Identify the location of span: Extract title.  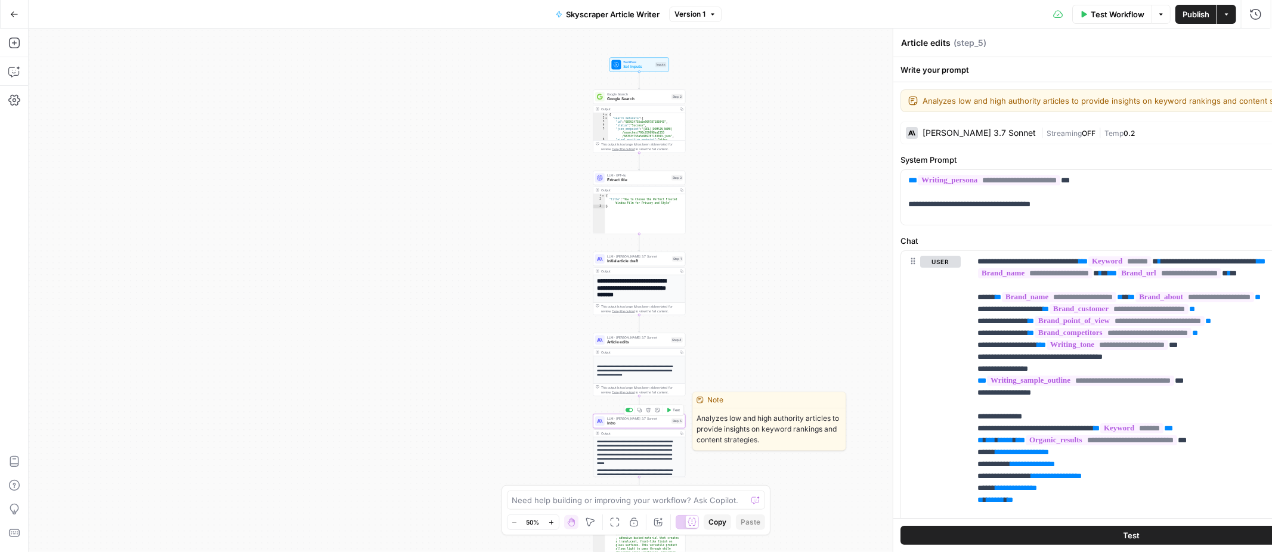
(638, 180).